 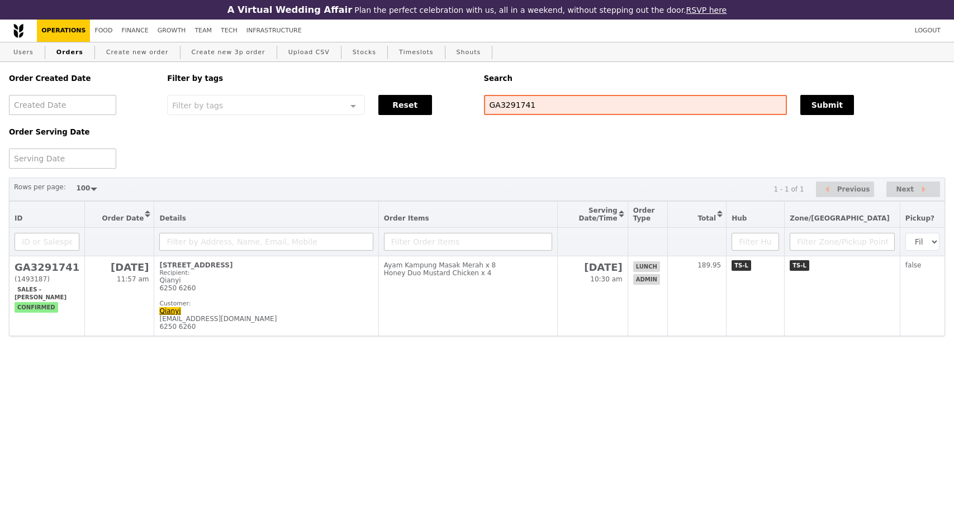 What do you see at coordinates (477, 10) in the screenshot?
I see `div: Plan the perfect celebration with us, all in a weekend, without stepping out the door.` at bounding box center [477, 10].